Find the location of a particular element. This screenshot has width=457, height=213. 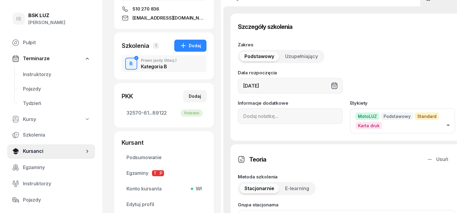

a: Edytuj profil is located at coordinates (164, 205).